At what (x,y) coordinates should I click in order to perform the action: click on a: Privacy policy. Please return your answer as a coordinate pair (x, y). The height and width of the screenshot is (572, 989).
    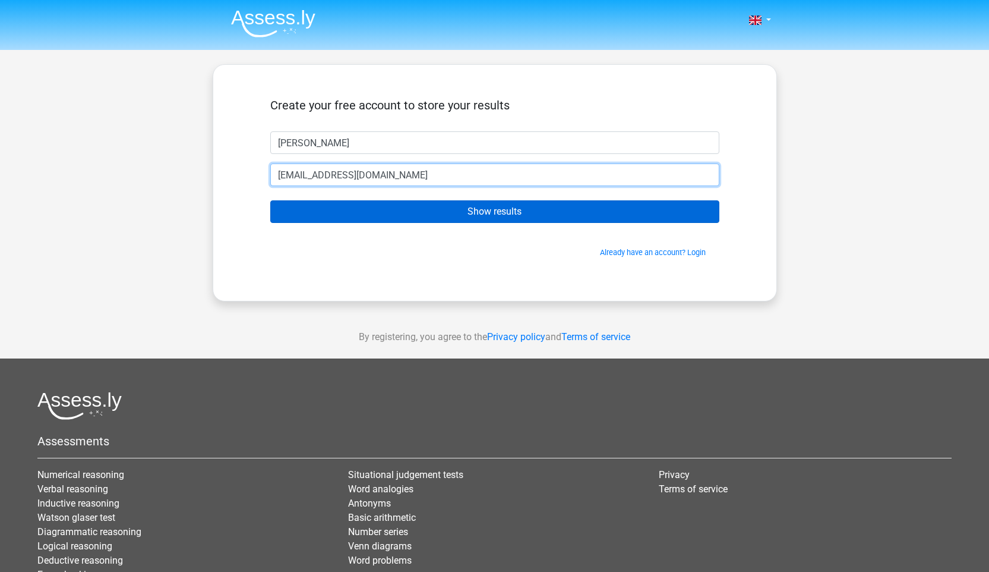
    Looking at the image, I should click on (516, 336).